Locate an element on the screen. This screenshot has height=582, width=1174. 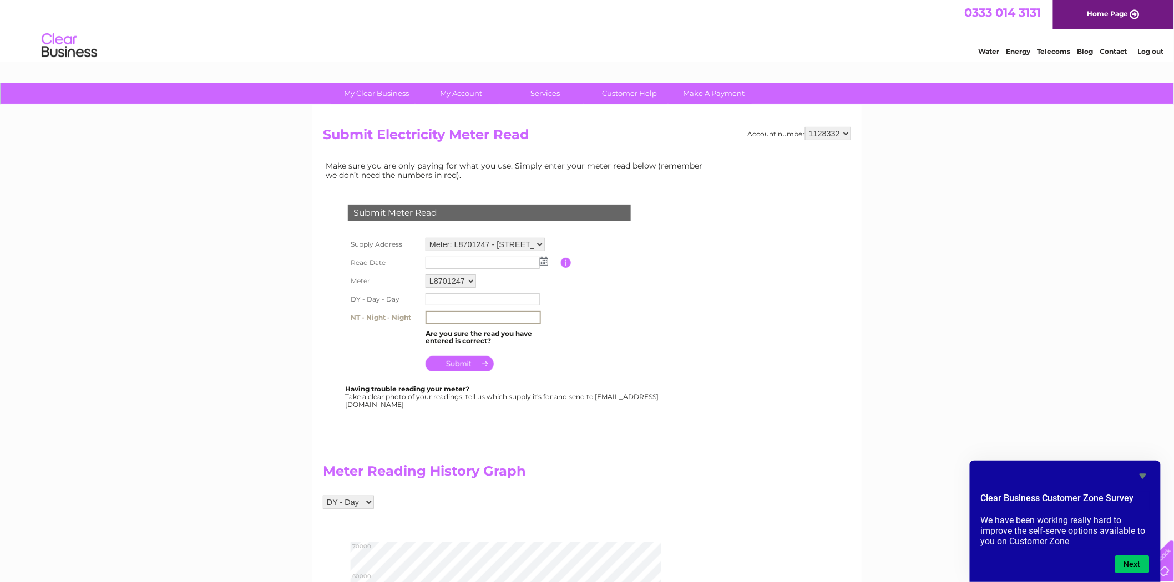
a: 0333 014 3131 is located at coordinates (1003, 12).